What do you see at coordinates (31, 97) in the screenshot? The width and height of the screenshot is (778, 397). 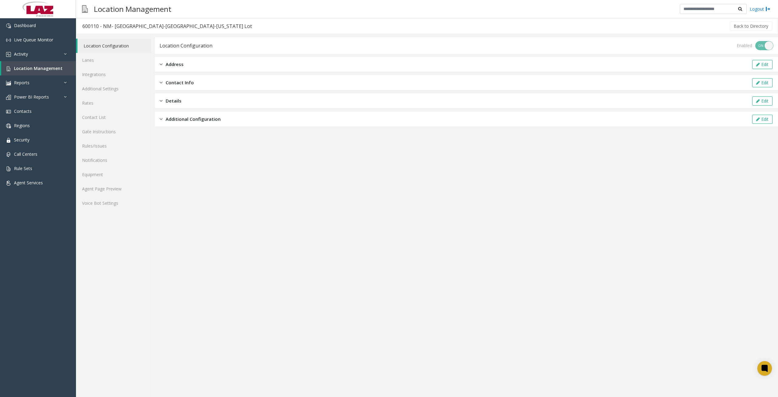 I see `span: Power BI Reports` at bounding box center [31, 97].